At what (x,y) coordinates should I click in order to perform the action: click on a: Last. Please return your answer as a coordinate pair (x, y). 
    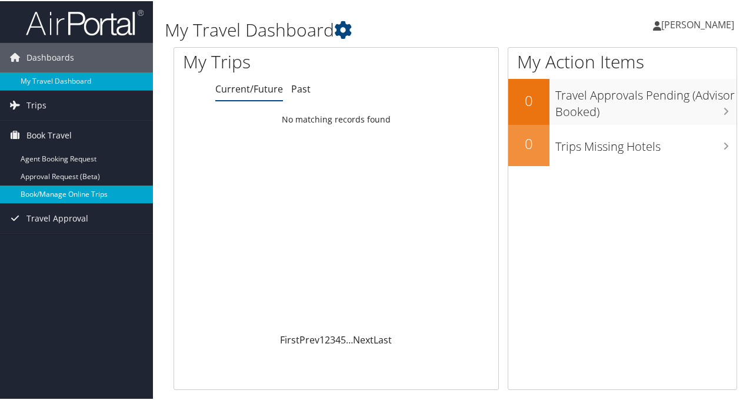
    Looking at the image, I should click on (382, 338).